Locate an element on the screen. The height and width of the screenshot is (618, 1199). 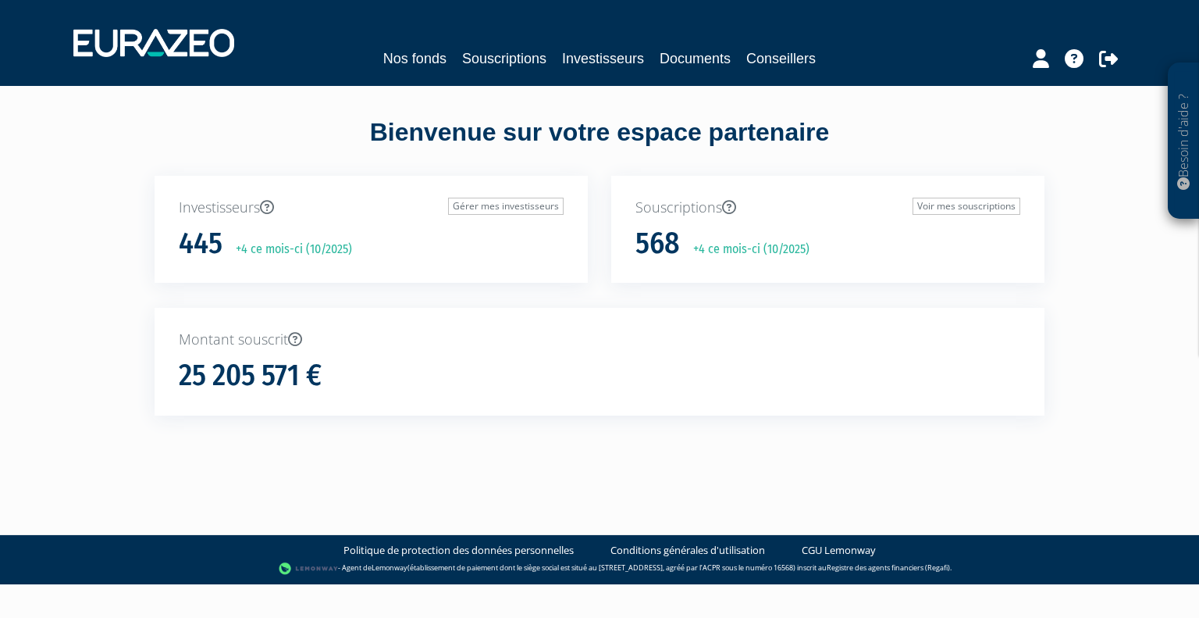
a: CGU Lemonway is located at coordinates (839, 550).